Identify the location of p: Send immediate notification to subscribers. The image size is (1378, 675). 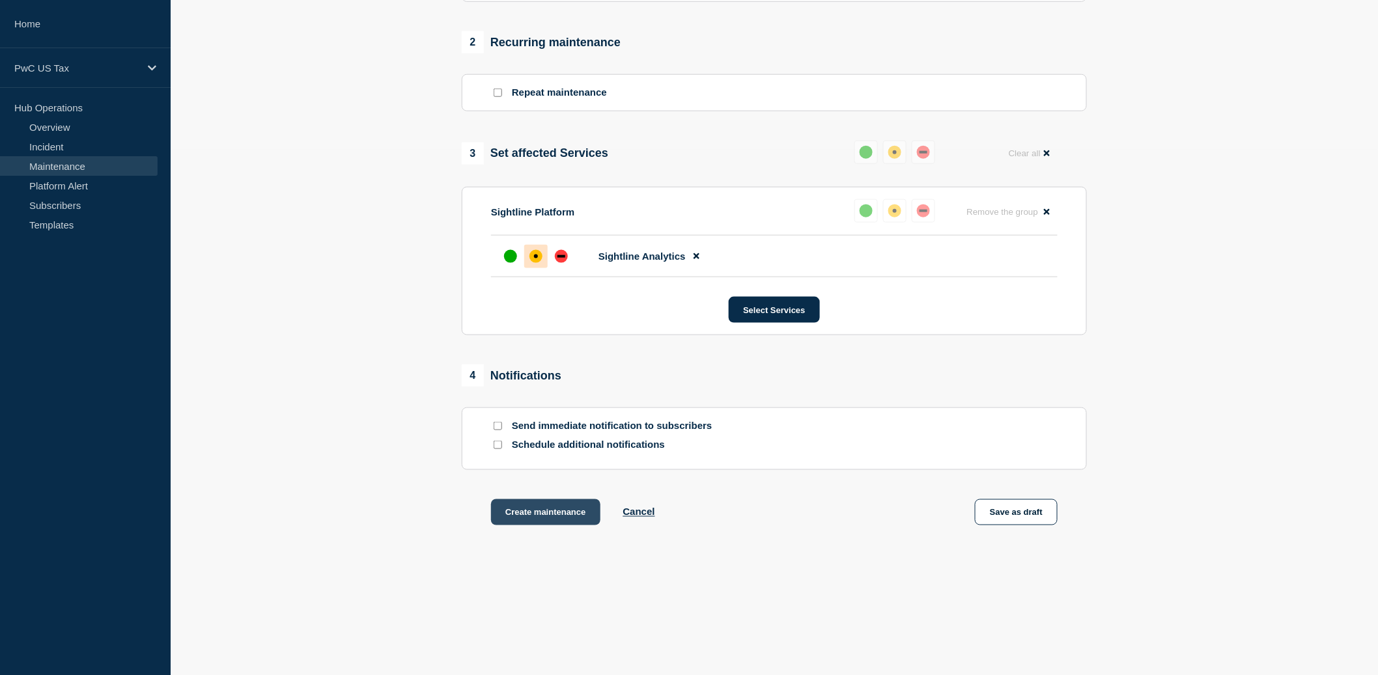
(616, 426).